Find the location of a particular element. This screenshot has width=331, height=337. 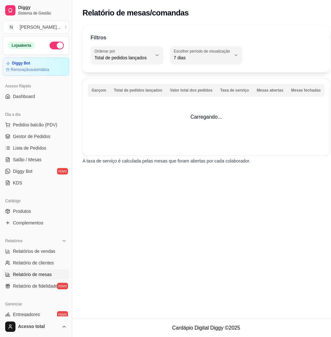

p: Filtros is located at coordinates (98, 38).